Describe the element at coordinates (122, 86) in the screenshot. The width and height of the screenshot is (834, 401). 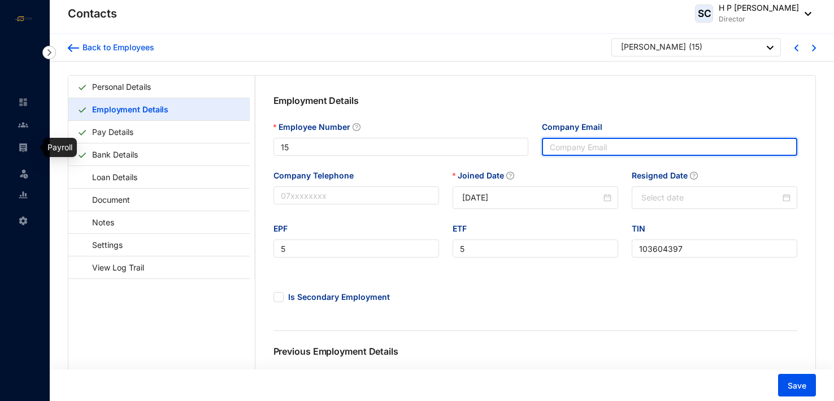
I see `a: Personal Details` at that location.